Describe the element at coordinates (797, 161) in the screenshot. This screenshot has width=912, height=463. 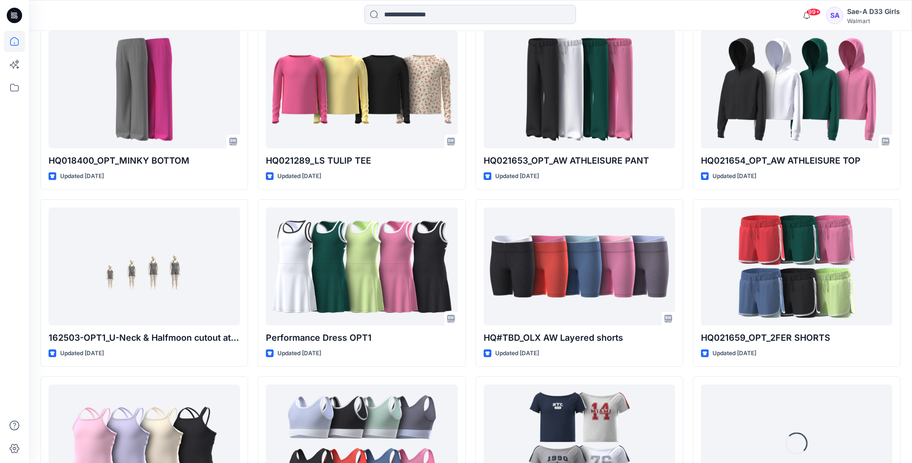
I see `p: HQ021654_OPT_AW ATHLEISURE TOP` at that location.